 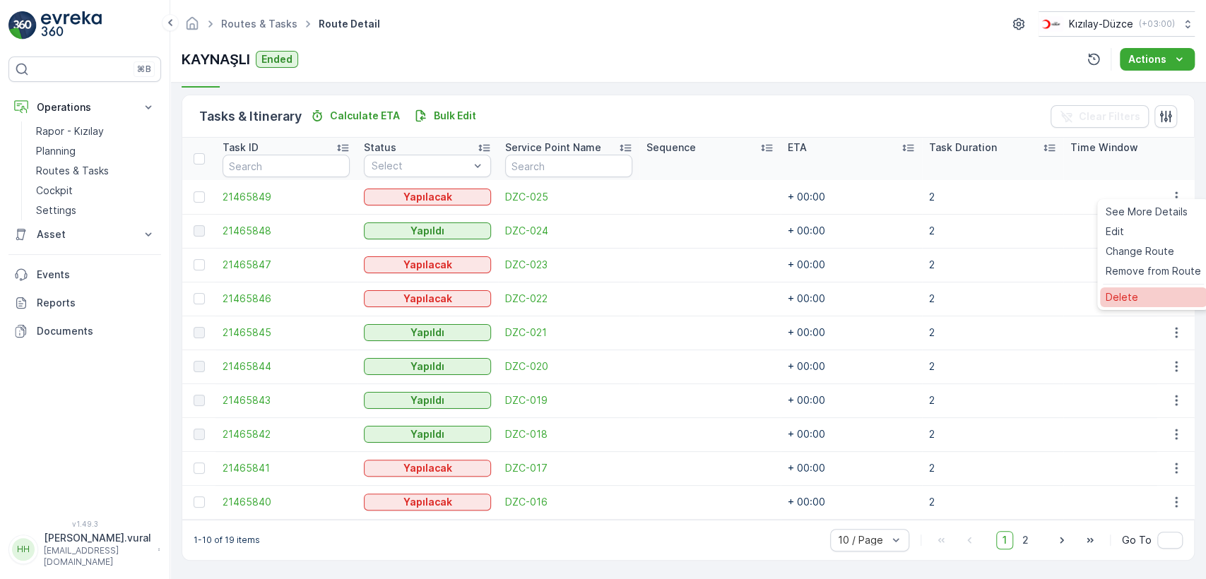 What do you see at coordinates (286, 367) in the screenshot?
I see `span: 21465844` at bounding box center [286, 367].